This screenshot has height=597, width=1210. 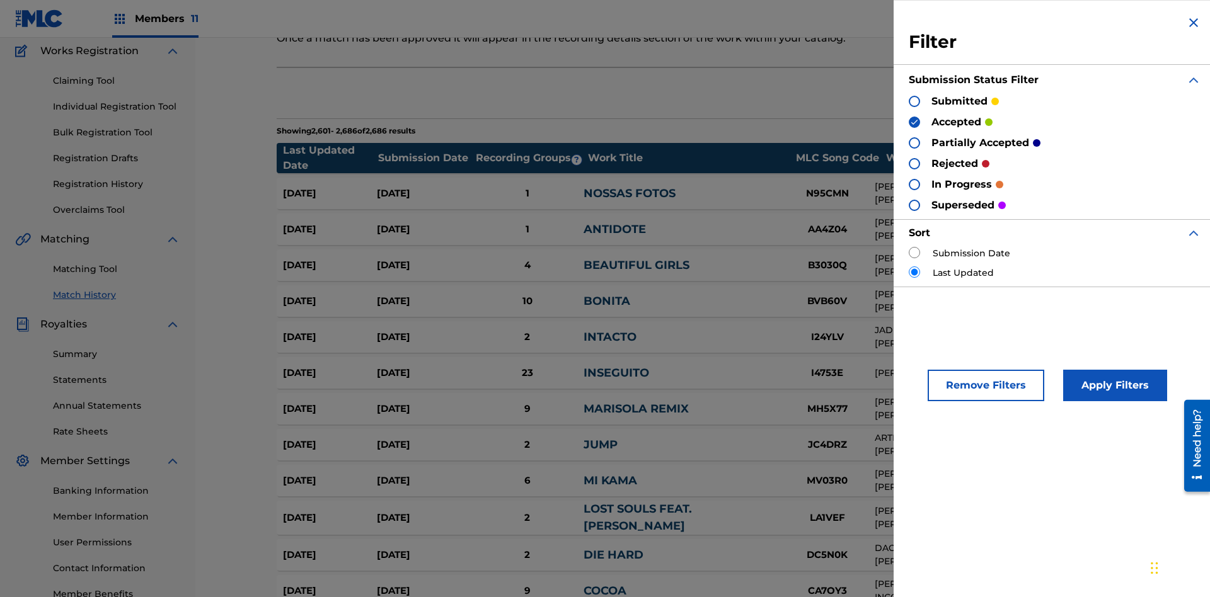 What do you see at coordinates (65, 239) in the screenshot?
I see `span: Matching` at bounding box center [65, 239].